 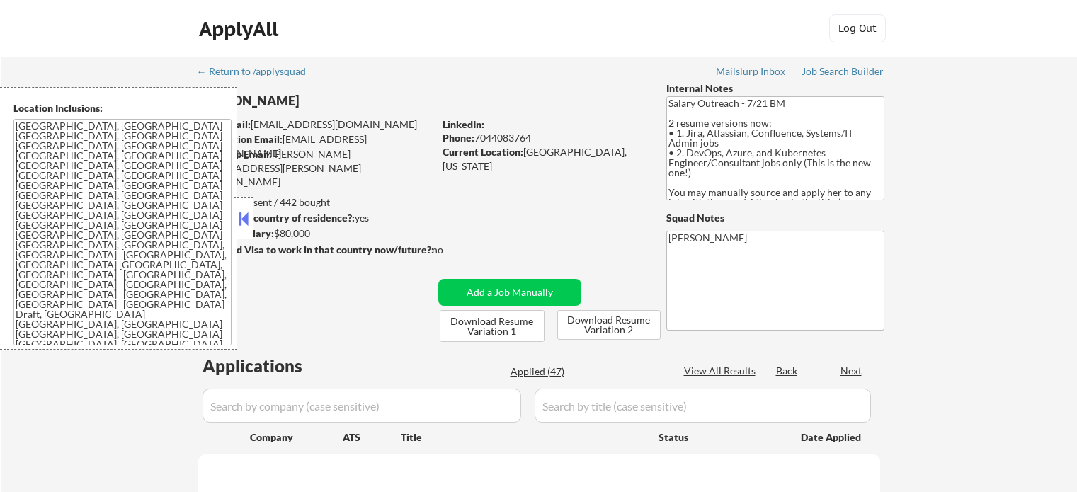 What do you see at coordinates (241, 29) in the screenshot?
I see `div: ApplyAll` at bounding box center [241, 29].